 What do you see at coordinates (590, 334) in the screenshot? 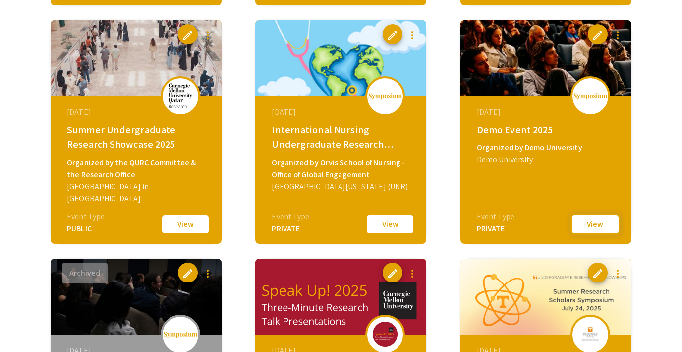
I see `img: utk-summer-research-scholars-symposium-2025_eventLogo_3cfac2_.jpg` at bounding box center [590, 334].